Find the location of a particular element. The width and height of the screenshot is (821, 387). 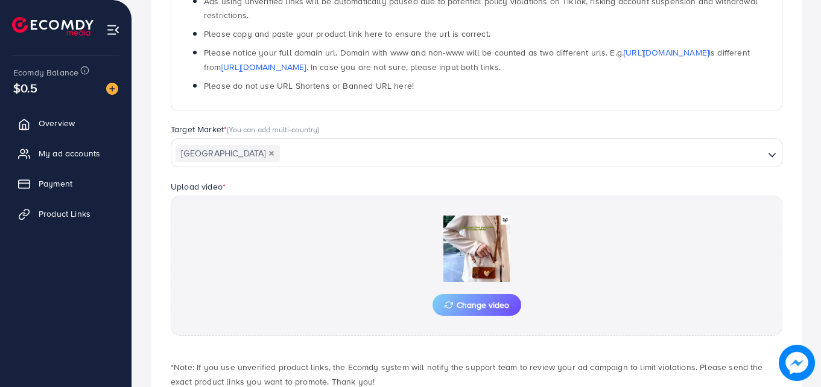

button: Change video is located at coordinates (477, 305).